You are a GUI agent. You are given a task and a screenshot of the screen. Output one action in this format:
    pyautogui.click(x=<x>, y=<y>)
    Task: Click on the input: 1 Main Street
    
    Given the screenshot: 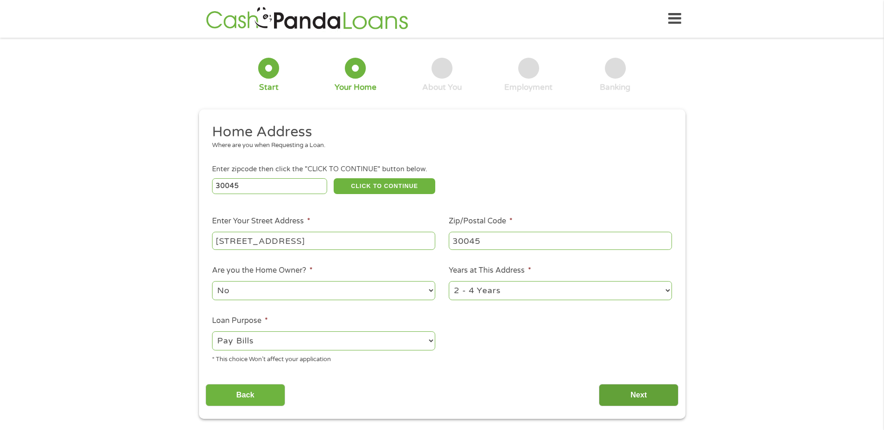 What is the action you would take?
    pyautogui.click(x=323, y=241)
    